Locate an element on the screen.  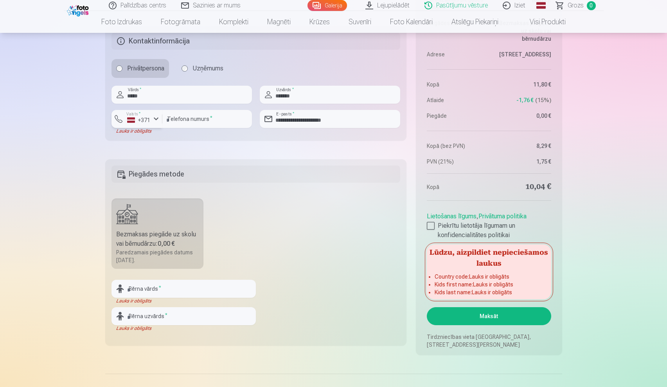
div: +371 is located at coordinates (139, 120).